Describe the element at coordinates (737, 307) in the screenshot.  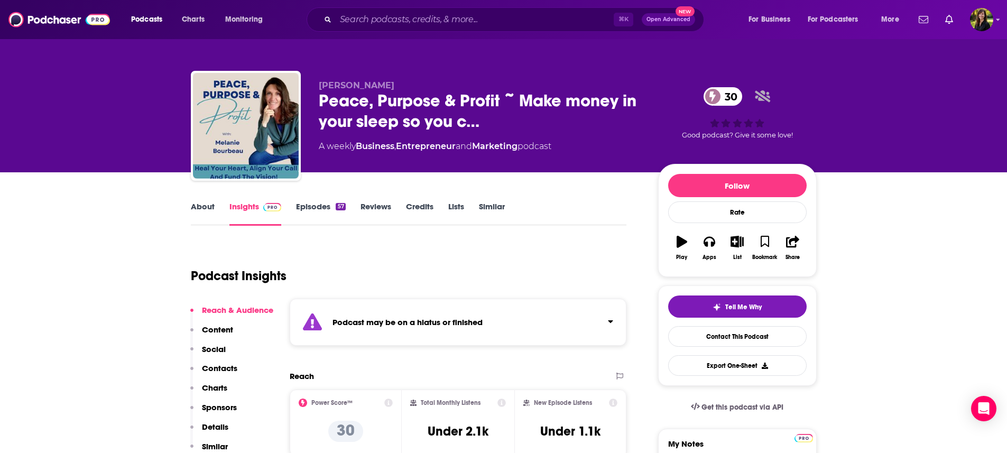
I see `button: tell me why sparkleTell Me Why` at that location.